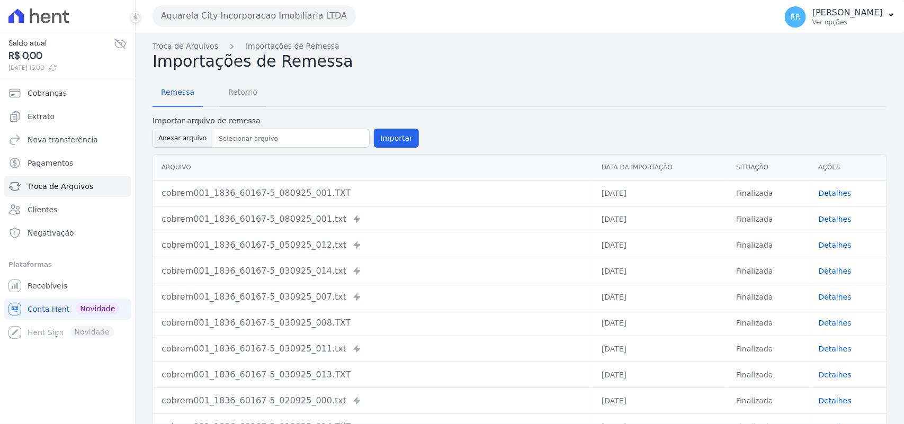 The image size is (904, 424). Describe the element at coordinates (242, 93) in the screenshot. I see `a: Retorno` at that location.